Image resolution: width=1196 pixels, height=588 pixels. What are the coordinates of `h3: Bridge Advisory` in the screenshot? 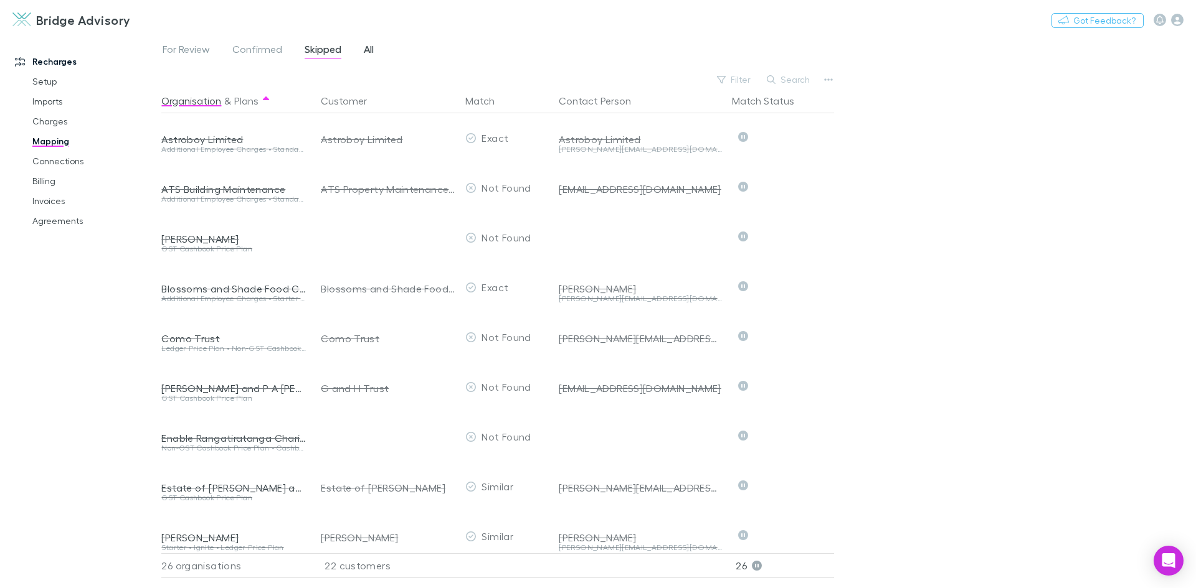 It's located at (83, 20).